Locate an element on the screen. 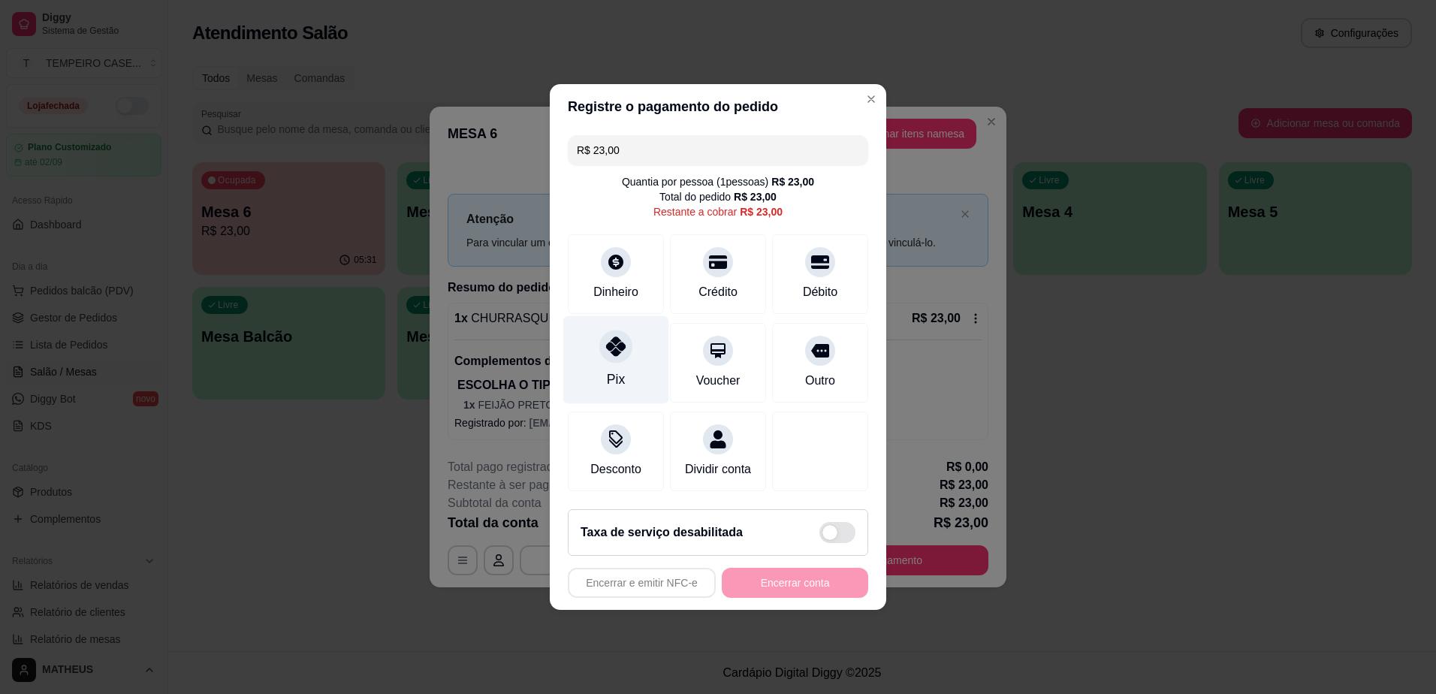 The image size is (1436, 694). div: Crédito is located at coordinates (718, 292).